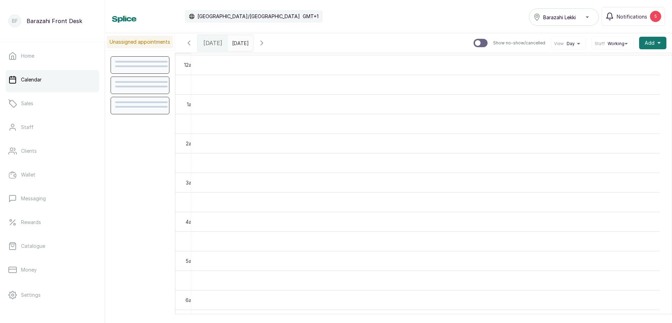 This screenshot has width=672, height=323. Describe the element at coordinates (140, 42) in the screenshot. I see `p: Unassigned appointments` at that location.